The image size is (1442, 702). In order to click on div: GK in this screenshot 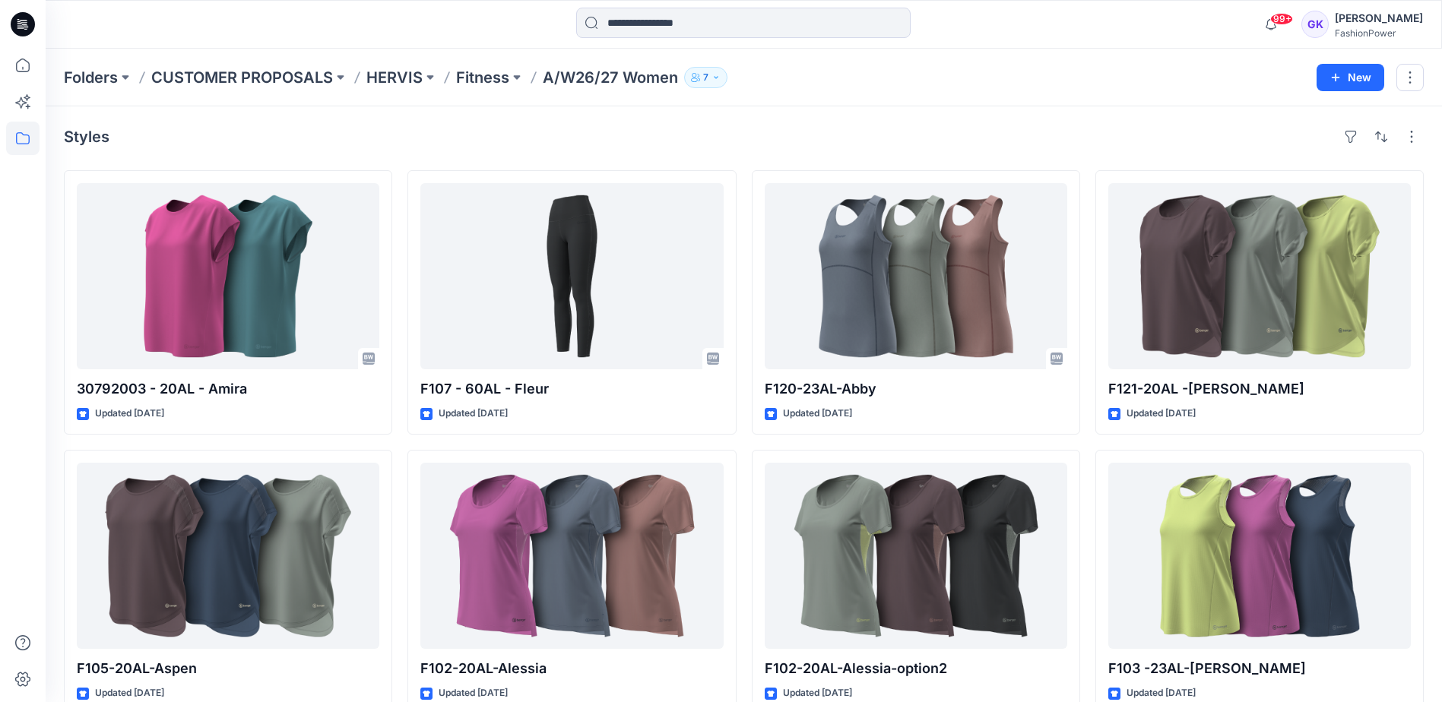, I will do `click(1315, 24)`.